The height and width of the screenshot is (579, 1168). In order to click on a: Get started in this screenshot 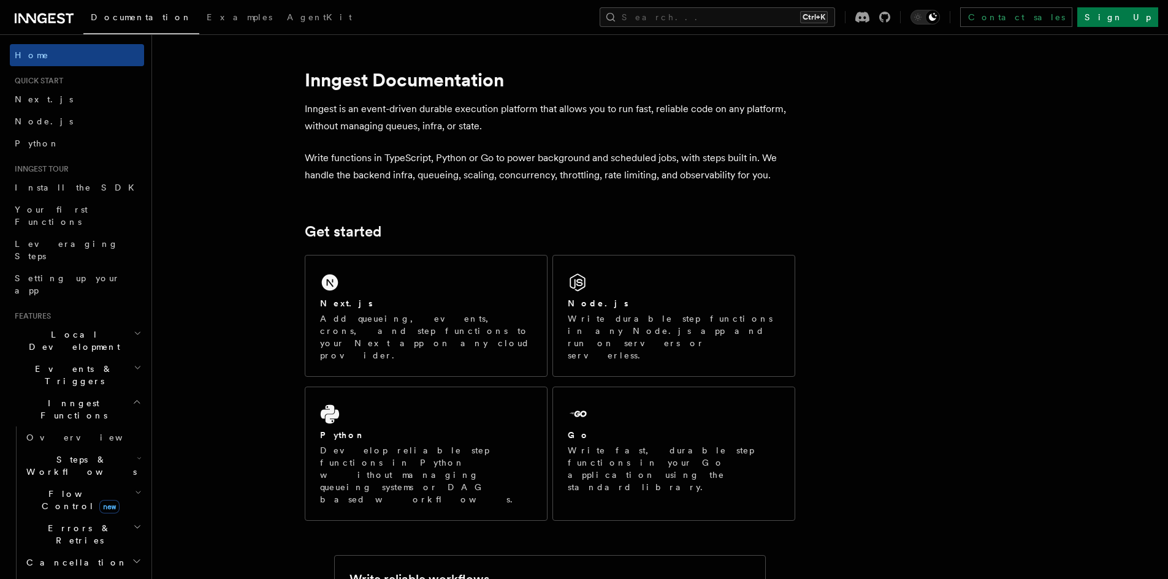, I will do `click(343, 232)`.